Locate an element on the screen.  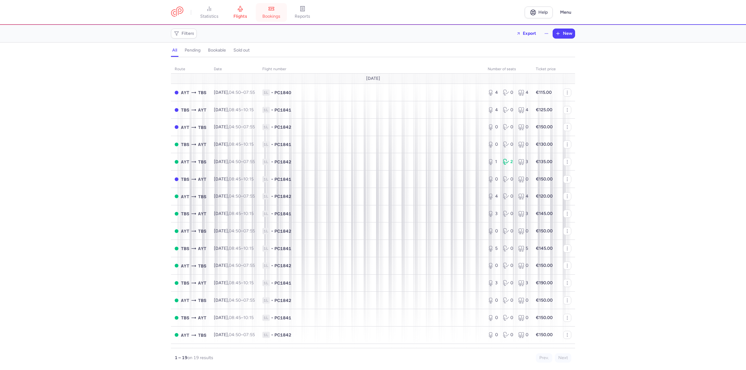
span: bookings is located at coordinates (271, 16).